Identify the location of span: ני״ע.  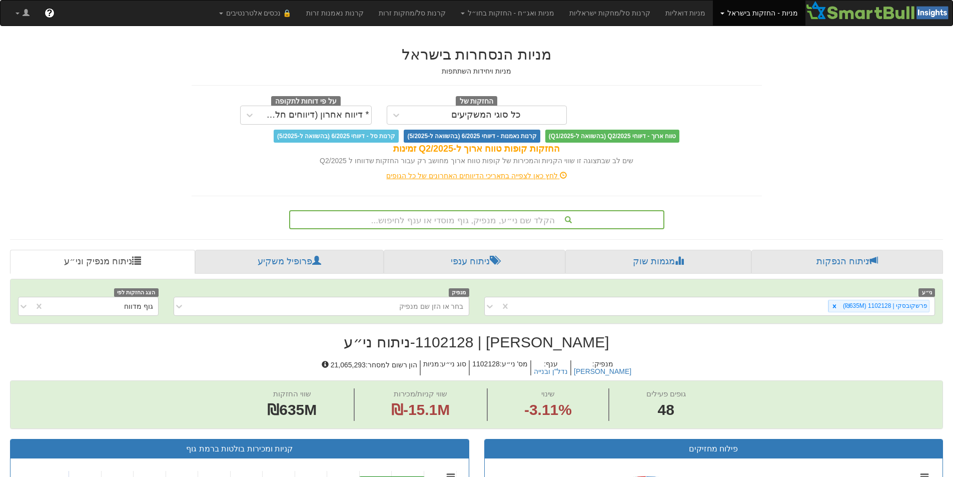
(927, 292).